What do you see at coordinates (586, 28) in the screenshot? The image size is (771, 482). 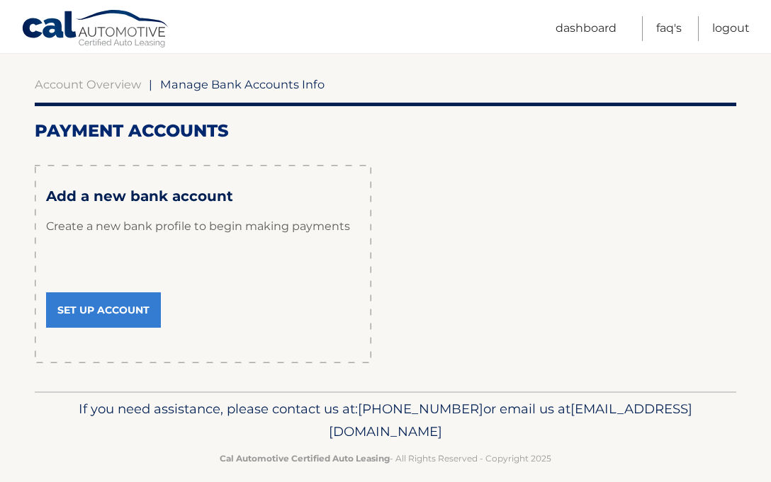 I see `a: Dashboard` at bounding box center [586, 28].